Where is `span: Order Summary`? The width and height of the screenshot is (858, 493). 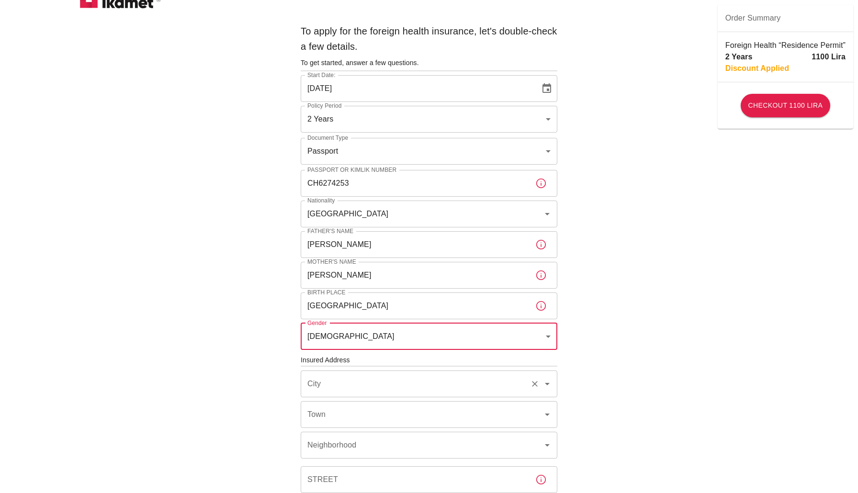
span: Order Summary is located at coordinates (785, 18).